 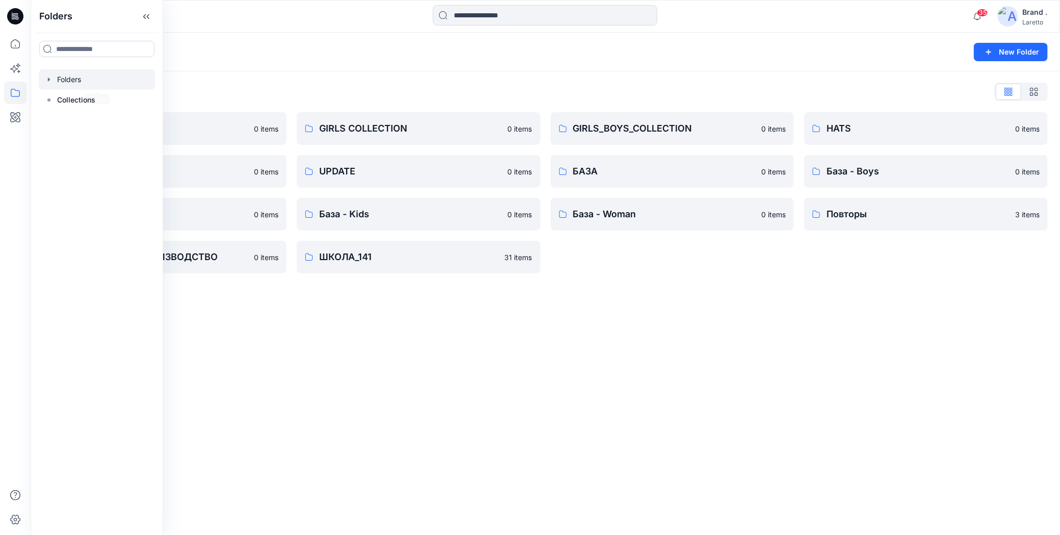 I want to click on div: Laretto, so click(x=1035, y=22).